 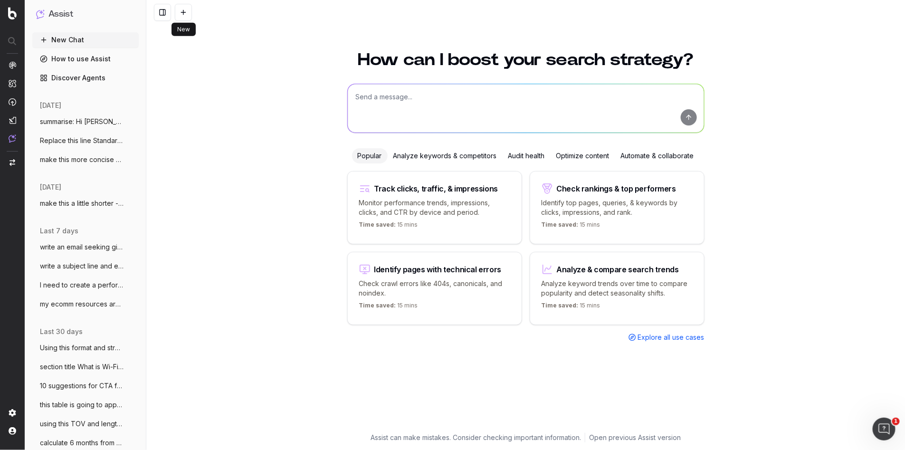 I want to click on a: How to use Assist, so click(x=86, y=59).